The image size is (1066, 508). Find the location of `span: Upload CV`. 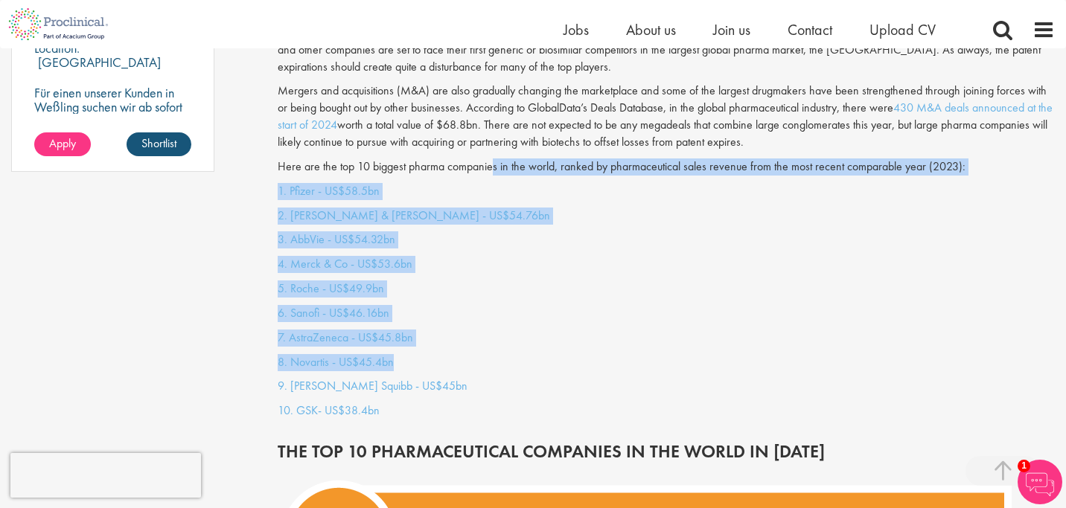

span: Upload CV is located at coordinates (902, 30).